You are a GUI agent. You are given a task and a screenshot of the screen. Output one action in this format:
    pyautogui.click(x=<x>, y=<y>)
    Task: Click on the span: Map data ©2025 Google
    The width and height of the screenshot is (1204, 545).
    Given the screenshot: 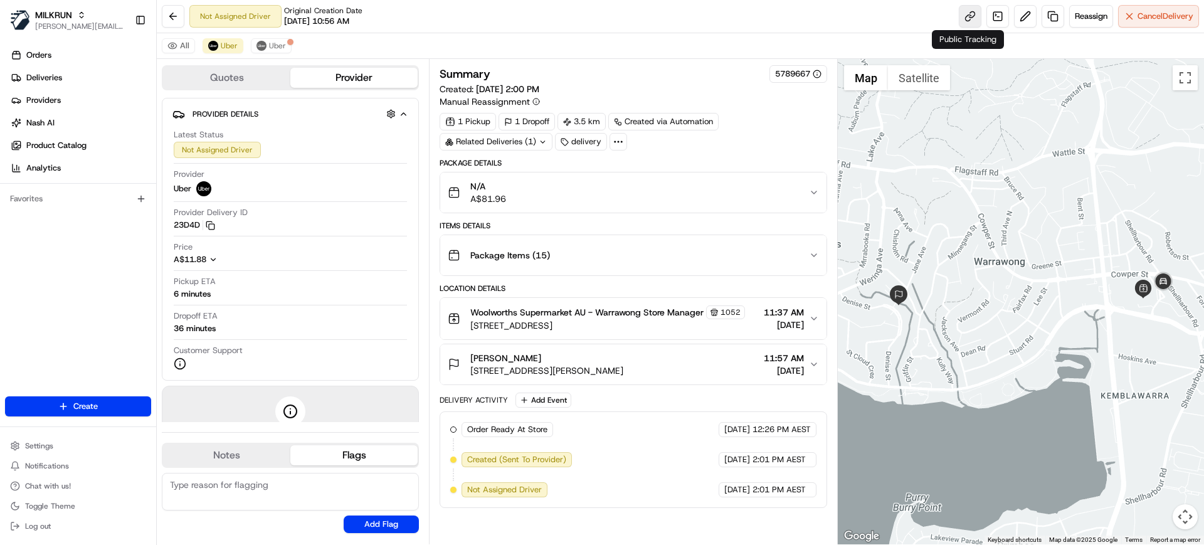 What is the action you would take?
    pyautogui.click(x=1083, y=539)
    